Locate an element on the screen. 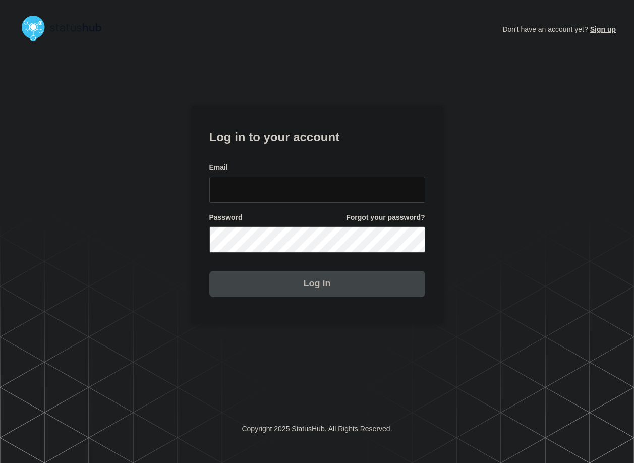  p: Don't have an account yet? is located at coordinates (558, 29).